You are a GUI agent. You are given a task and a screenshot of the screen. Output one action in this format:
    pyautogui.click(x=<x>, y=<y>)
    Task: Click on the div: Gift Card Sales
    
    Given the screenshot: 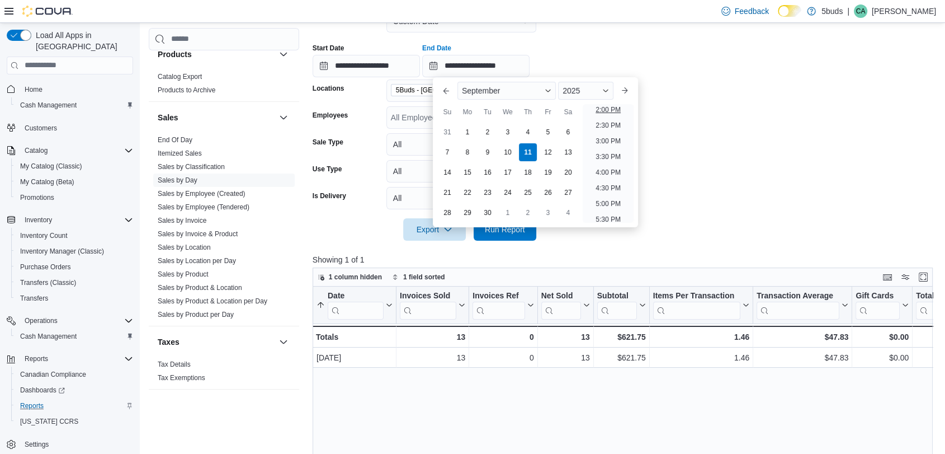 What is the action you would take?
    pyautogui.click(x=877, y=304)
    